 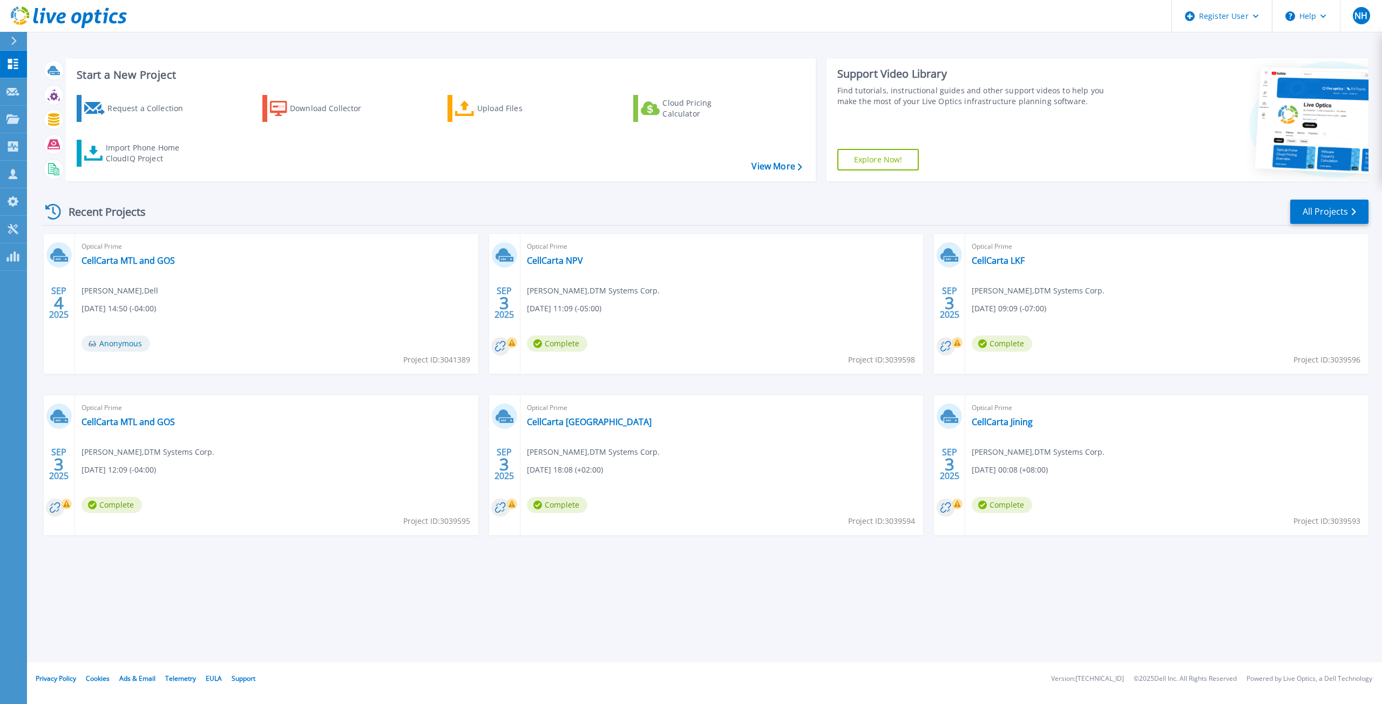 What do you see at coordinates (1361, 16) in the screenshot?
I see `span: NH` at bounding box center [1361, 16].